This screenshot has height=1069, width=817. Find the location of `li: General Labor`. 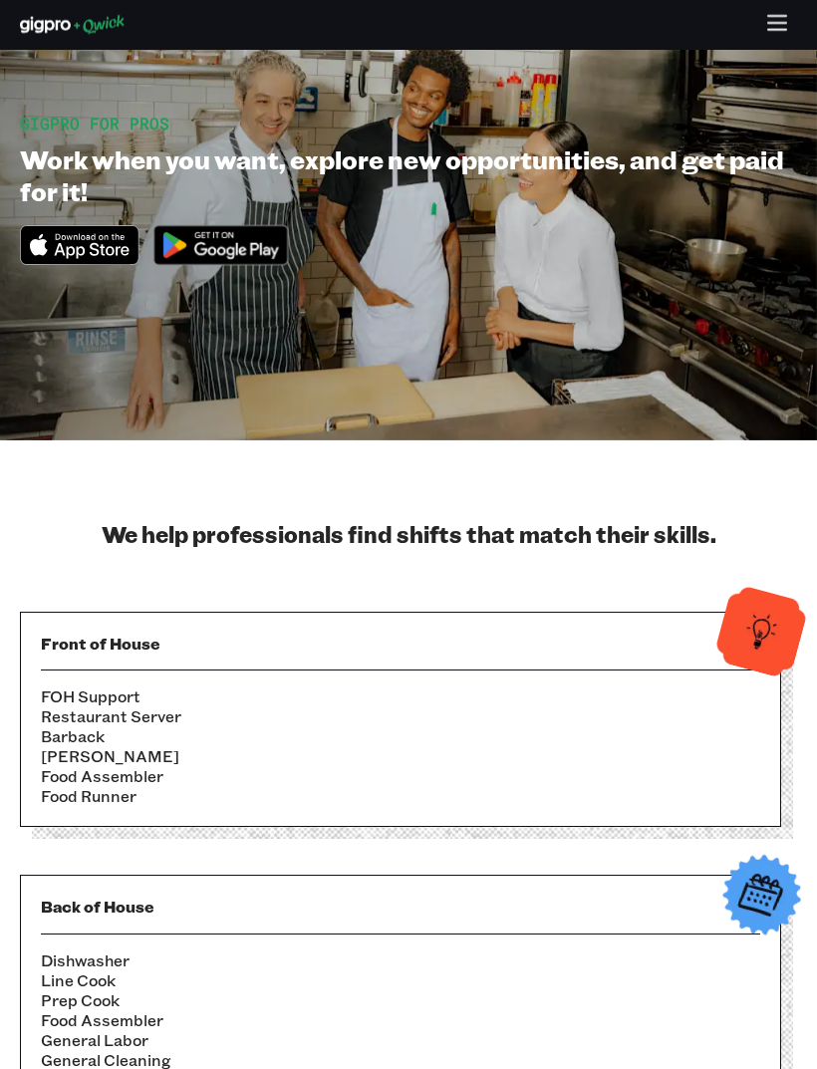

li: General Labor is located at coordinates (401, 1041).